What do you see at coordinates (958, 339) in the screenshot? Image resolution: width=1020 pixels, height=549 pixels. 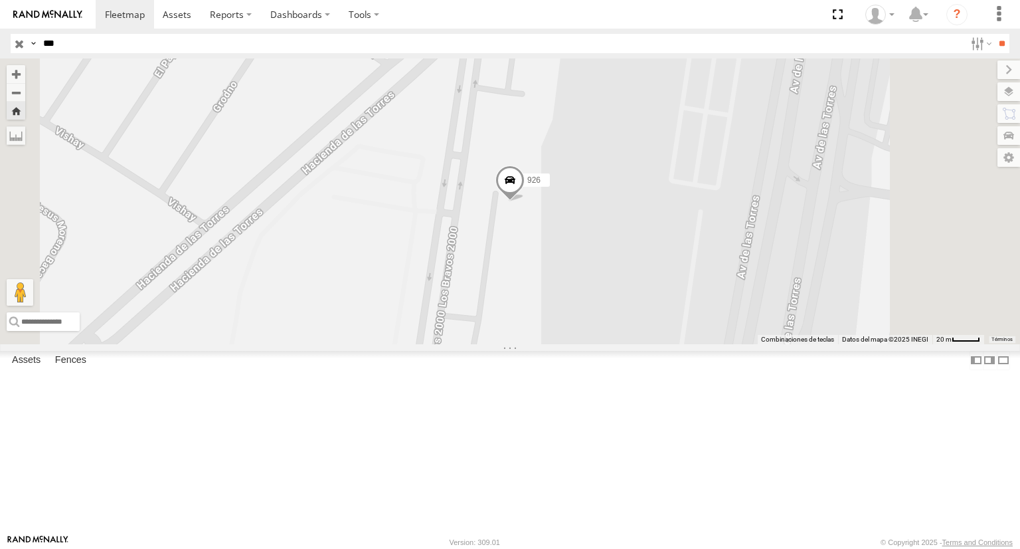 I see `button: Escala del mapa: 20 m por 39 píxeles` at bounding box center [958, 339].